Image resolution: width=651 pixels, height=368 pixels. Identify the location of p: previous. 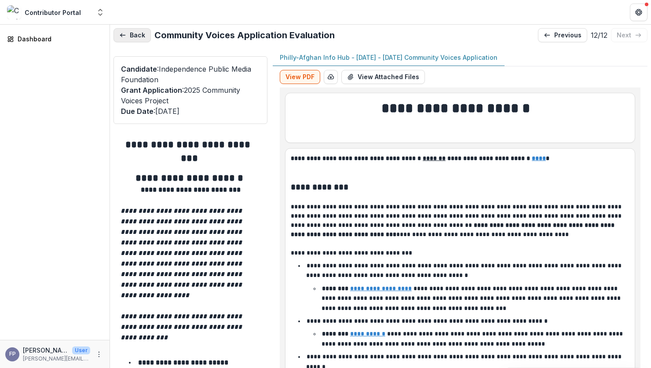
(568, 35).